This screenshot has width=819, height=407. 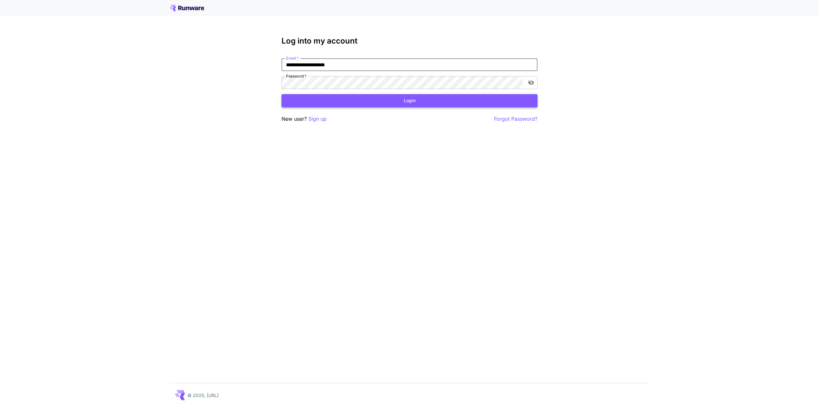 I want to click on button: Login, so click(x=410, y=101).